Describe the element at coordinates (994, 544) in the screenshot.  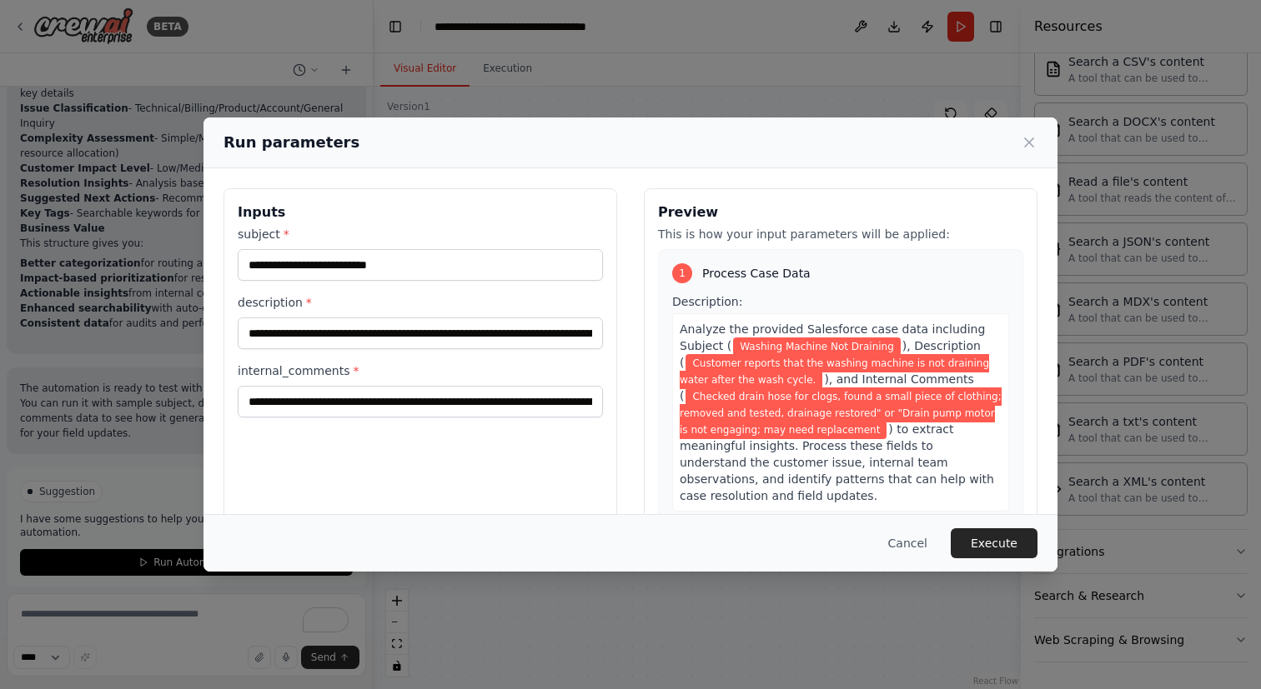
I see `button: Execute` at that location.